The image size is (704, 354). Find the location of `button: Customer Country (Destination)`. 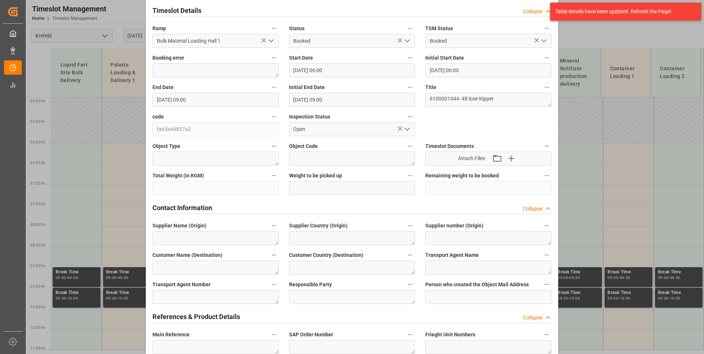

button: Customer Country (Destination) is located at coordinates (410, 255).